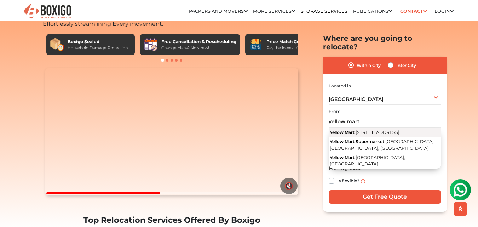 The height and width of the screenshot is (227, 478). Describe the element at coordinates (218, 11) in the screenshot. I see `a: Packers and Movers` at that location.